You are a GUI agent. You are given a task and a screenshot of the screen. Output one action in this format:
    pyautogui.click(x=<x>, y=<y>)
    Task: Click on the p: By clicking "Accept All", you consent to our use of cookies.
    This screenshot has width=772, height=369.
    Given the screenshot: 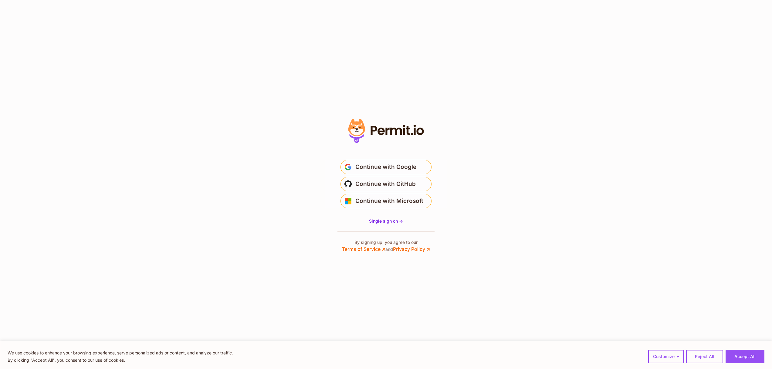 What is the action you would take?
    pyautogui.click(x=120, y=360)
    